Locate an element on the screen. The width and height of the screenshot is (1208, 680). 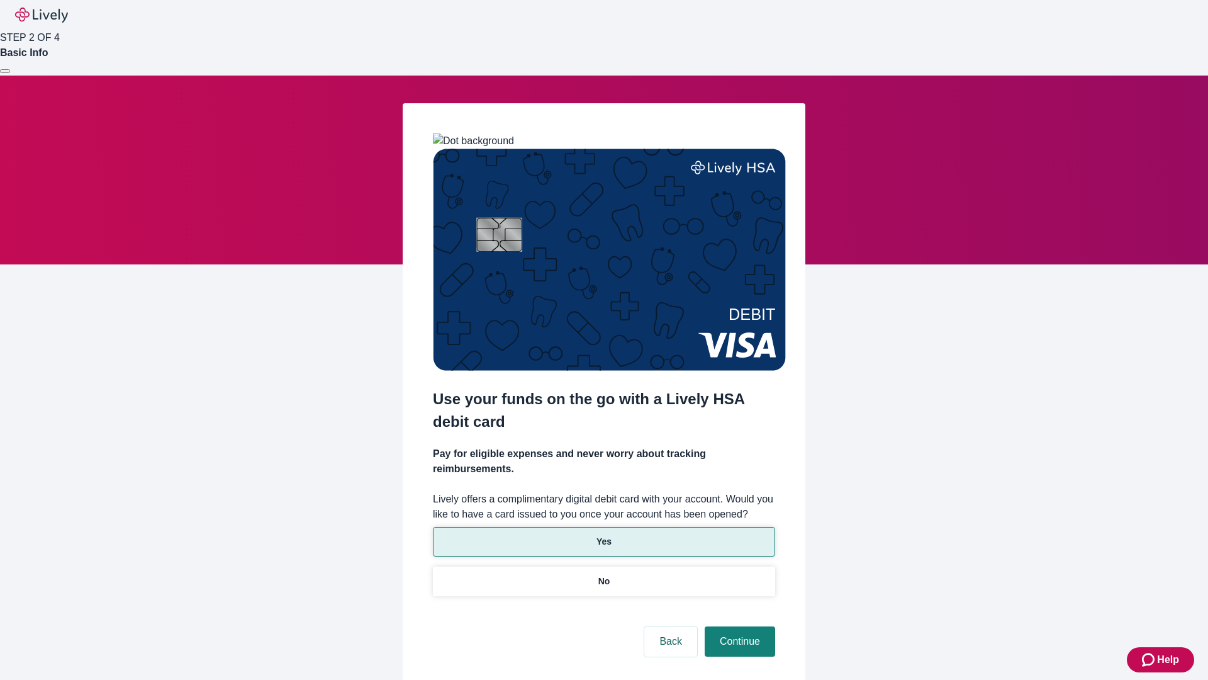
button: Back is located at coordinates (671, 641).